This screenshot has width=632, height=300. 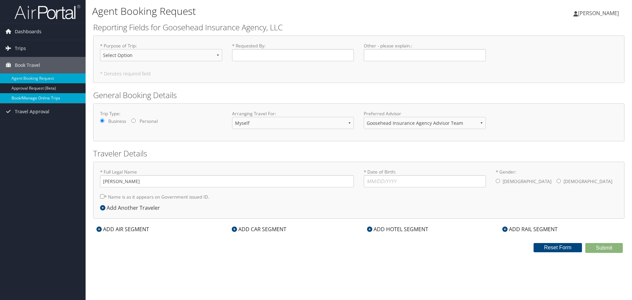 I want to click on h1: Agent Booking Request, so click(x=270, y=11).